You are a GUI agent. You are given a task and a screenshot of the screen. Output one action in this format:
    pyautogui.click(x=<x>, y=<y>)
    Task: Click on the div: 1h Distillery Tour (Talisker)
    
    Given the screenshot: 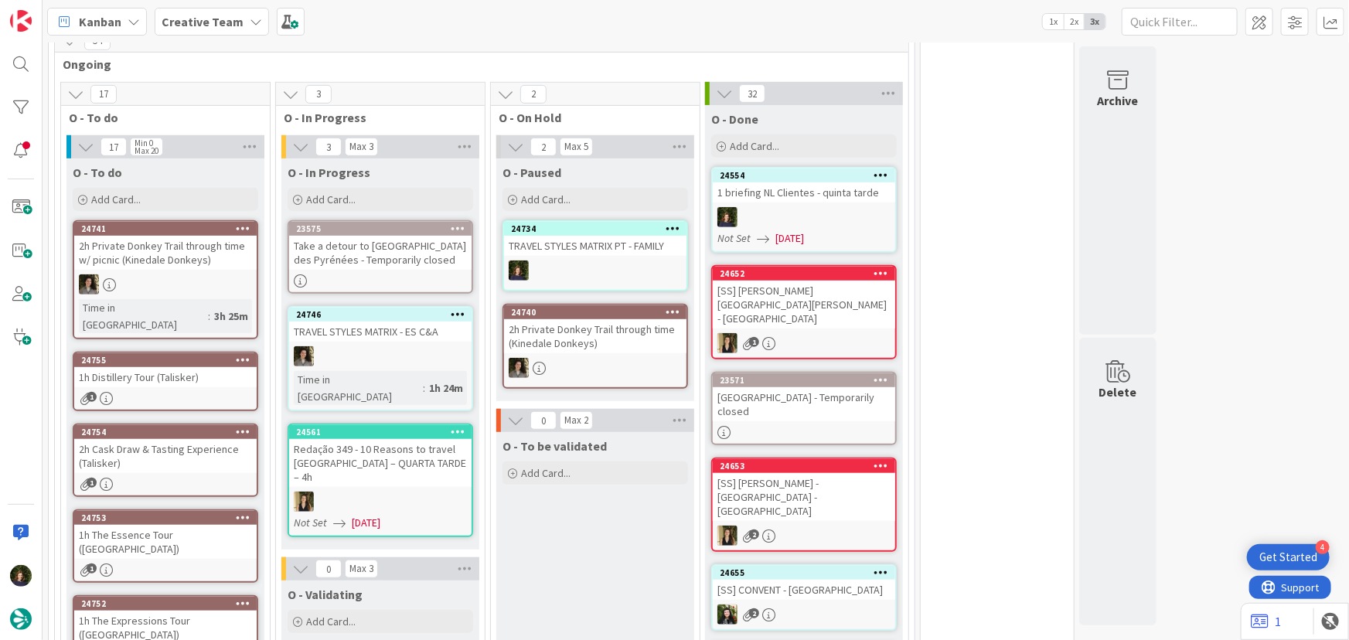 What is the action you would take?
    pyautogui.click(x=165, y=377)
    